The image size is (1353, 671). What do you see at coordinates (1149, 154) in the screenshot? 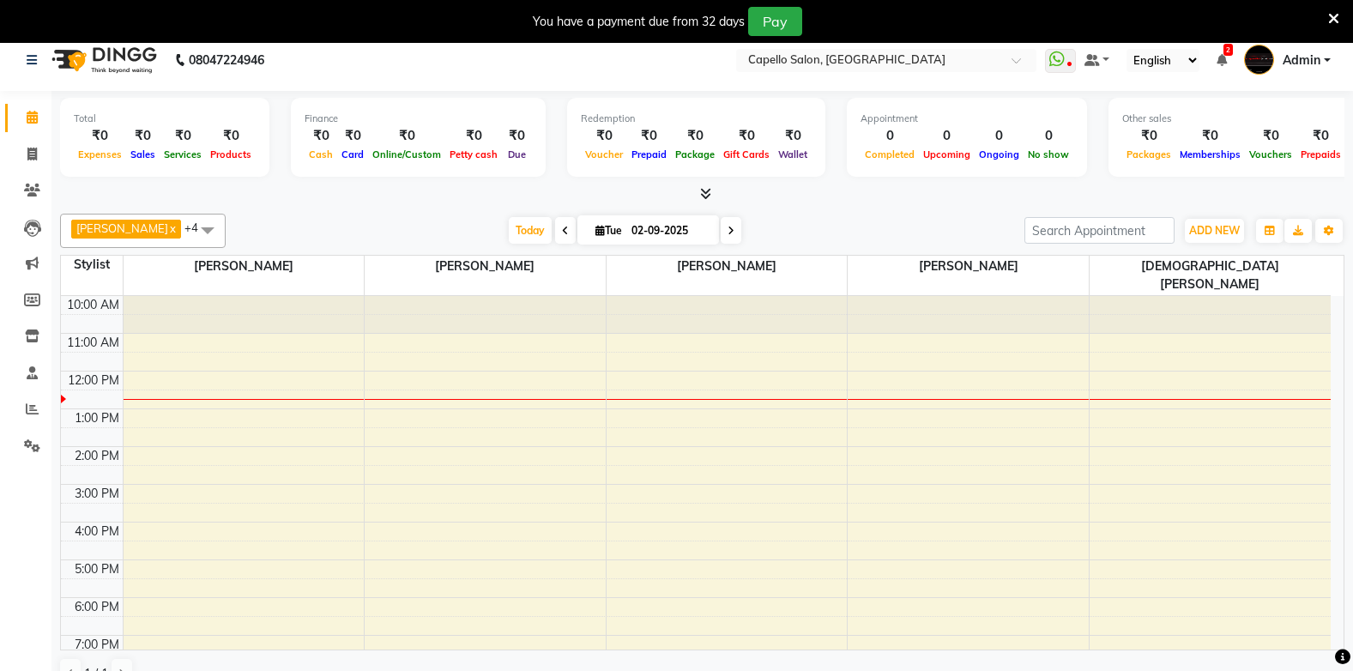
I see `span: Packages` at bounding box center [1149, 154].